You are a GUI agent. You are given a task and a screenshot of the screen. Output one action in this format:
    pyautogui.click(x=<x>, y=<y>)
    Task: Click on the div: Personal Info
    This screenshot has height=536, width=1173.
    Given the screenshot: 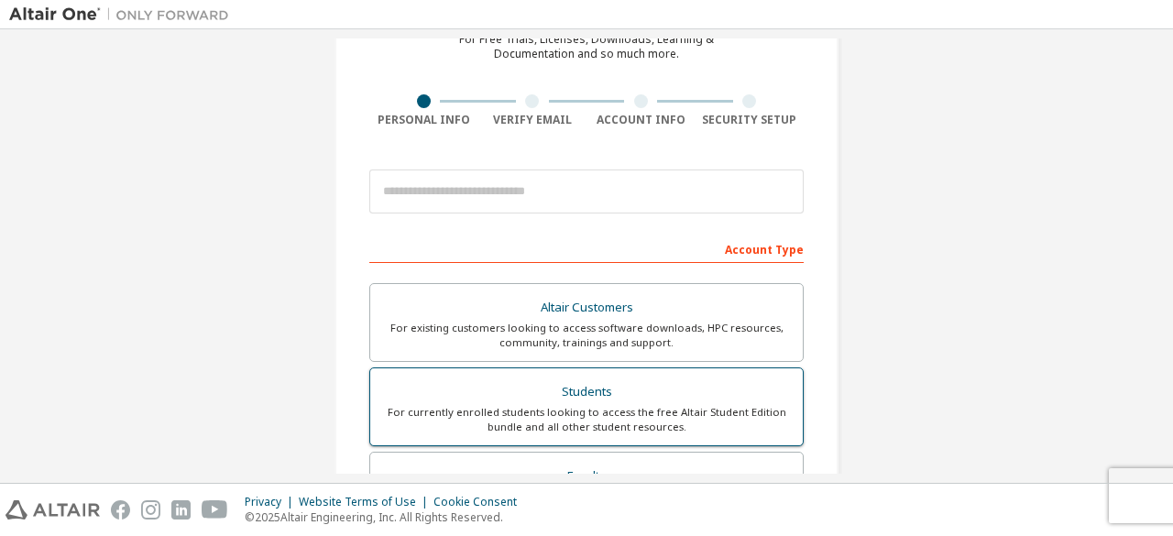 What is the action you would take?
    pyautogui.click(x=423, y=120)
    